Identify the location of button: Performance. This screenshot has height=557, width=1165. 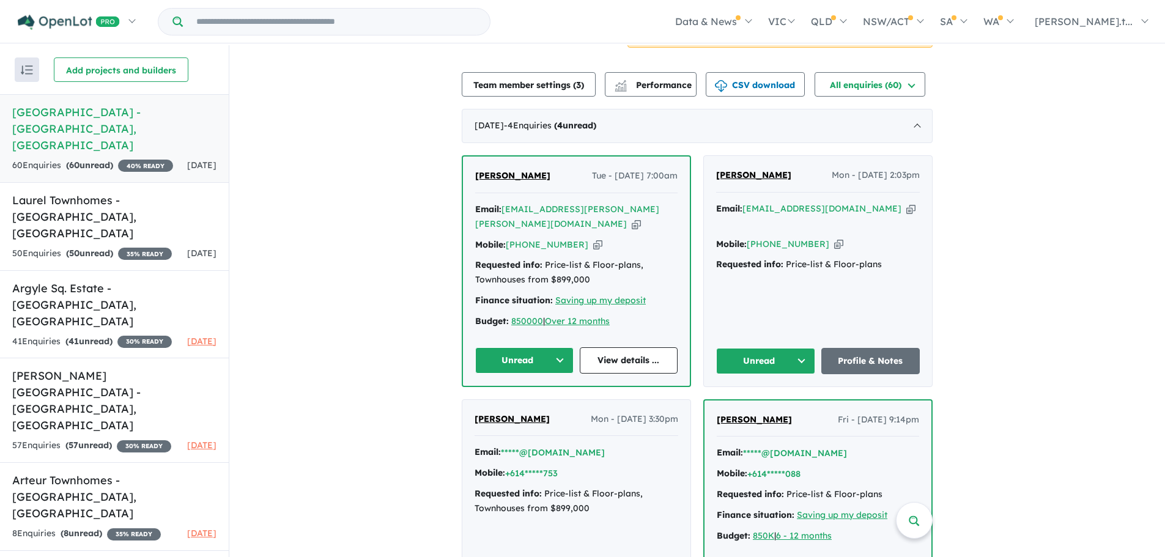
(651, 84).